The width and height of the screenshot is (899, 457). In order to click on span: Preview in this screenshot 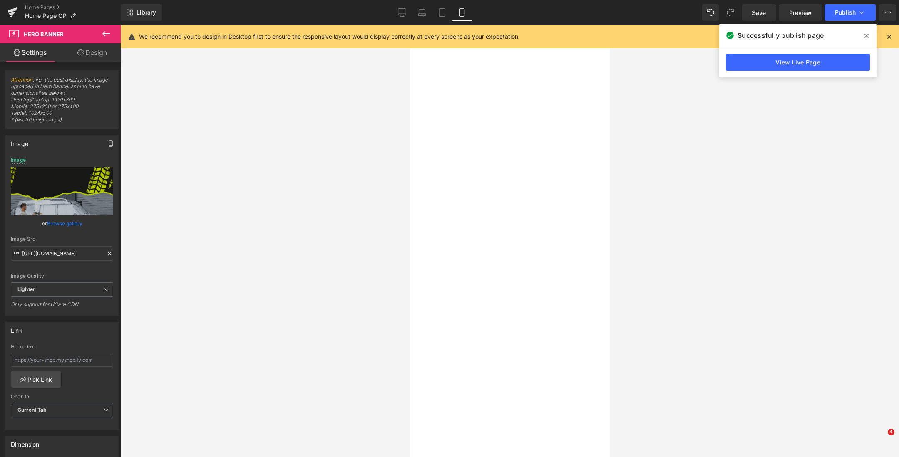, I will do `click(800, 12)`.